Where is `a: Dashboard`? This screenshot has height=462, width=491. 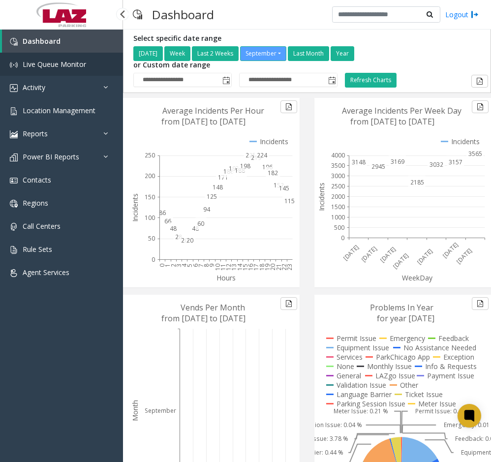 a: Dashboard is located at coordinates (62, 41).